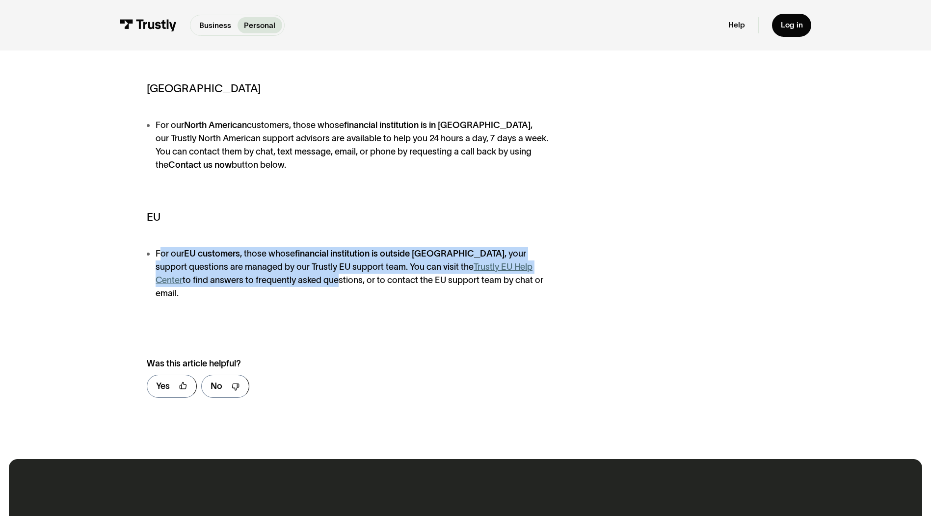 The height and width of the screenshot is (516, 931). I want to click on a: Business, so click(215, 25).